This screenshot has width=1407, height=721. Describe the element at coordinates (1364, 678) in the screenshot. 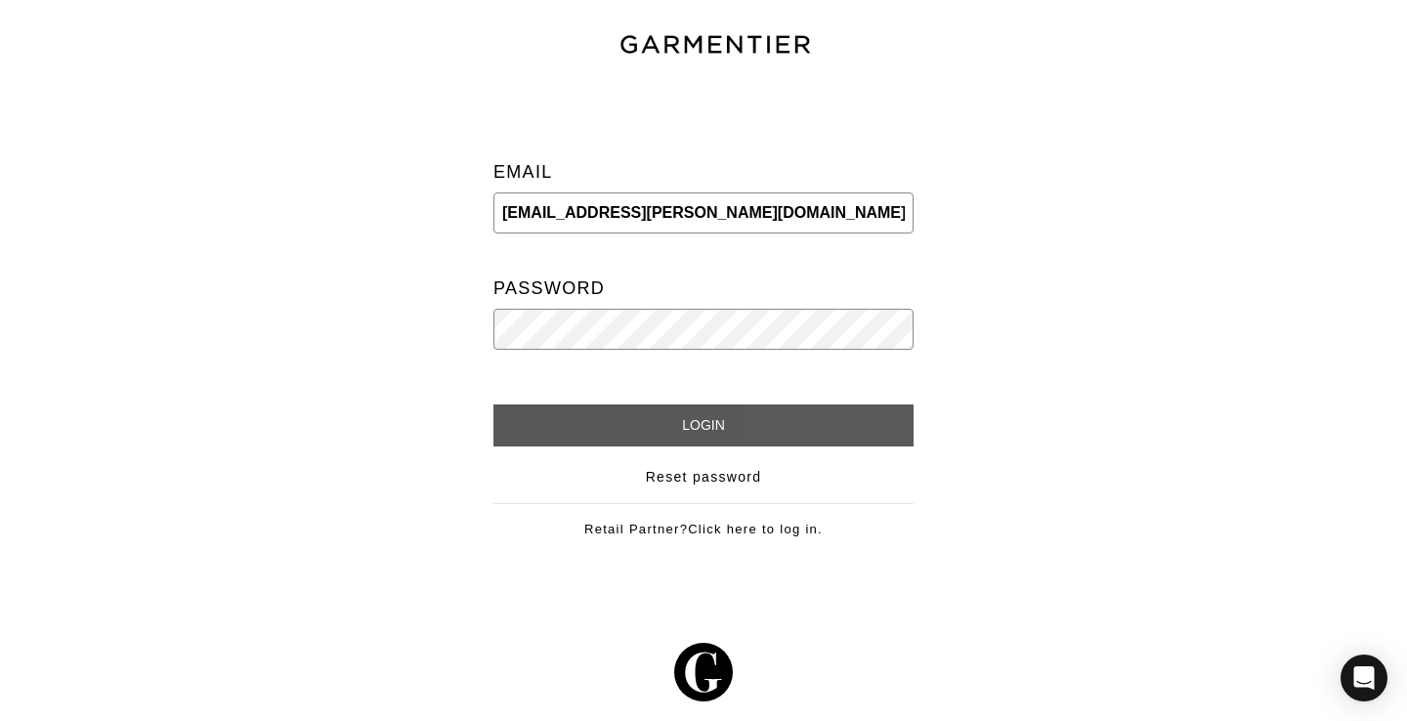

I see `div: Open Intercom Messenger` at that location.